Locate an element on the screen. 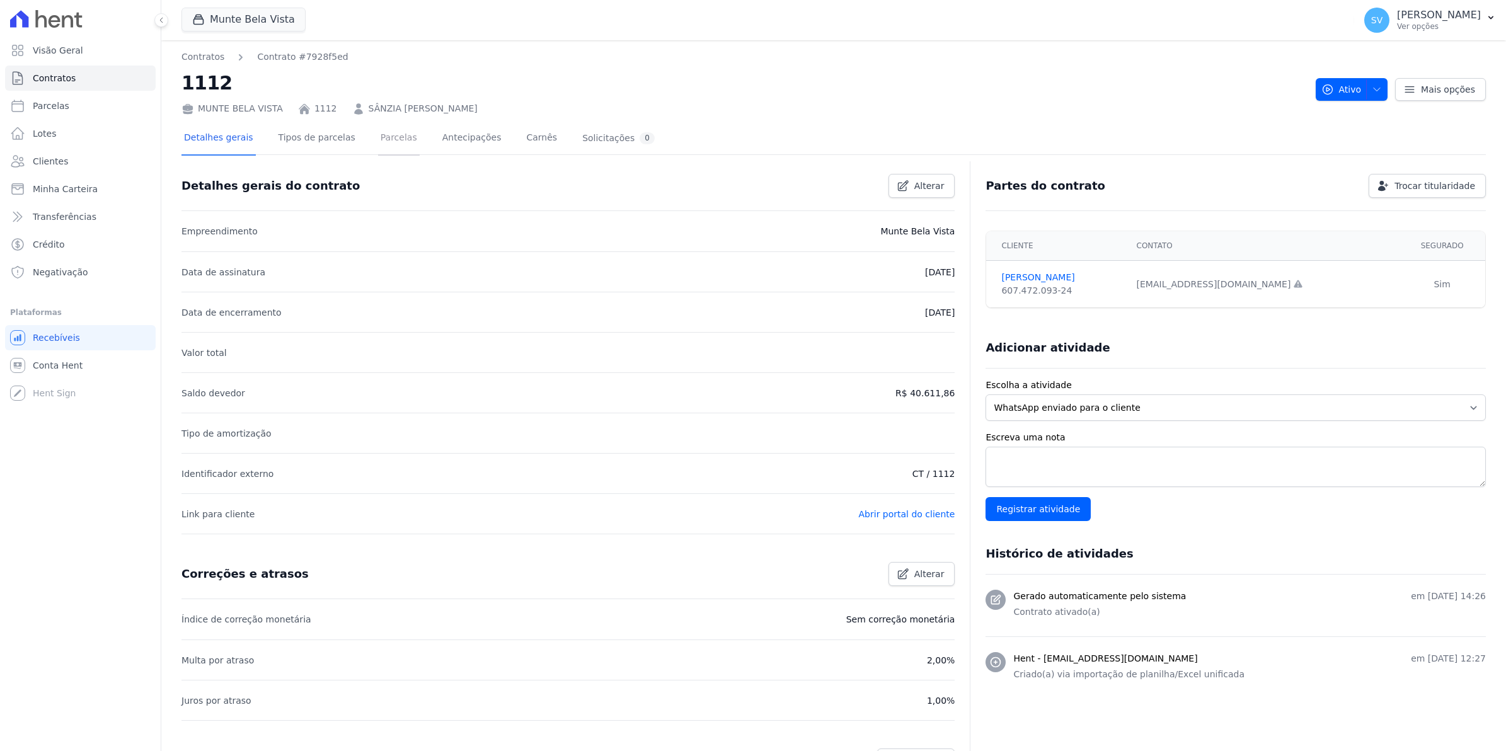  p: Data de encerramento is located at coordinates (231, 313).